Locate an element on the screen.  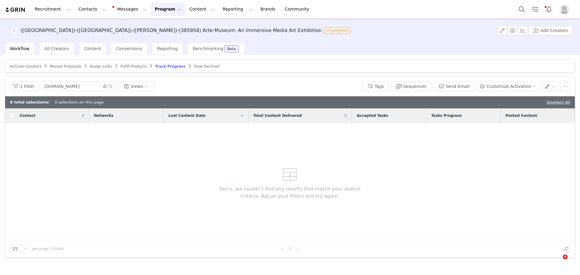
span: Conversions is located at coordinates (129, 49).